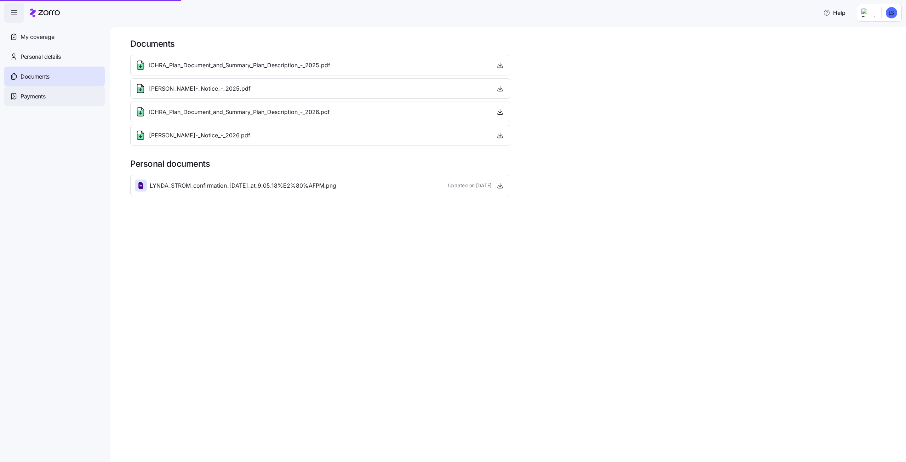  I want to click on h1: Personal documents, so click(513, 163).